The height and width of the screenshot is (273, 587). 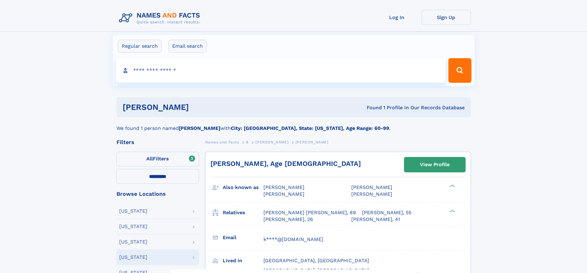 What do you see at coordinates (446, 17) in the screenshot?
I see `a: Sign Up` at bounding box center [446, 17].